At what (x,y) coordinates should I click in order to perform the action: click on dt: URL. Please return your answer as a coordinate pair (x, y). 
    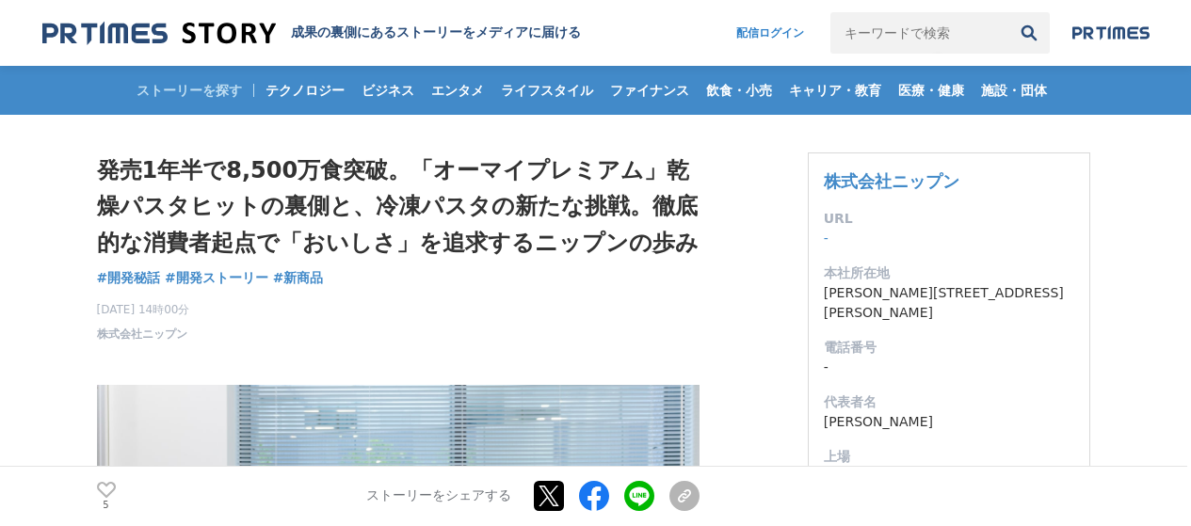
    Looking at the image, I should click on (949, 218).